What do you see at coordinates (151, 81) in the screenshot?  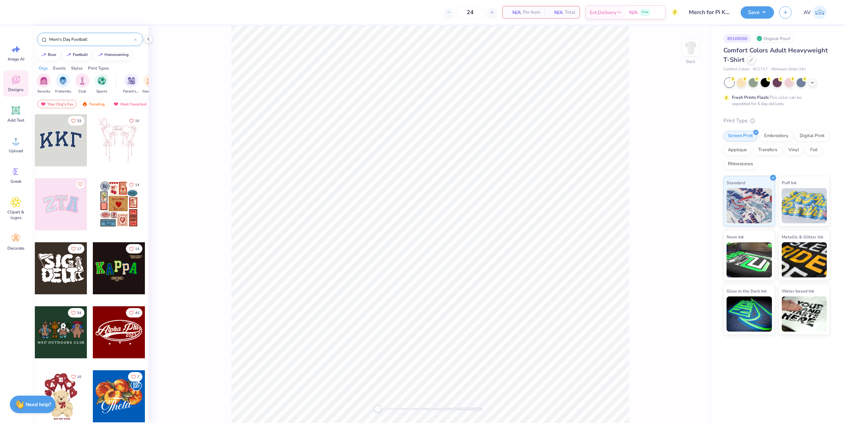 I see `img: Game Day Image` at bounding box center [151, 81].